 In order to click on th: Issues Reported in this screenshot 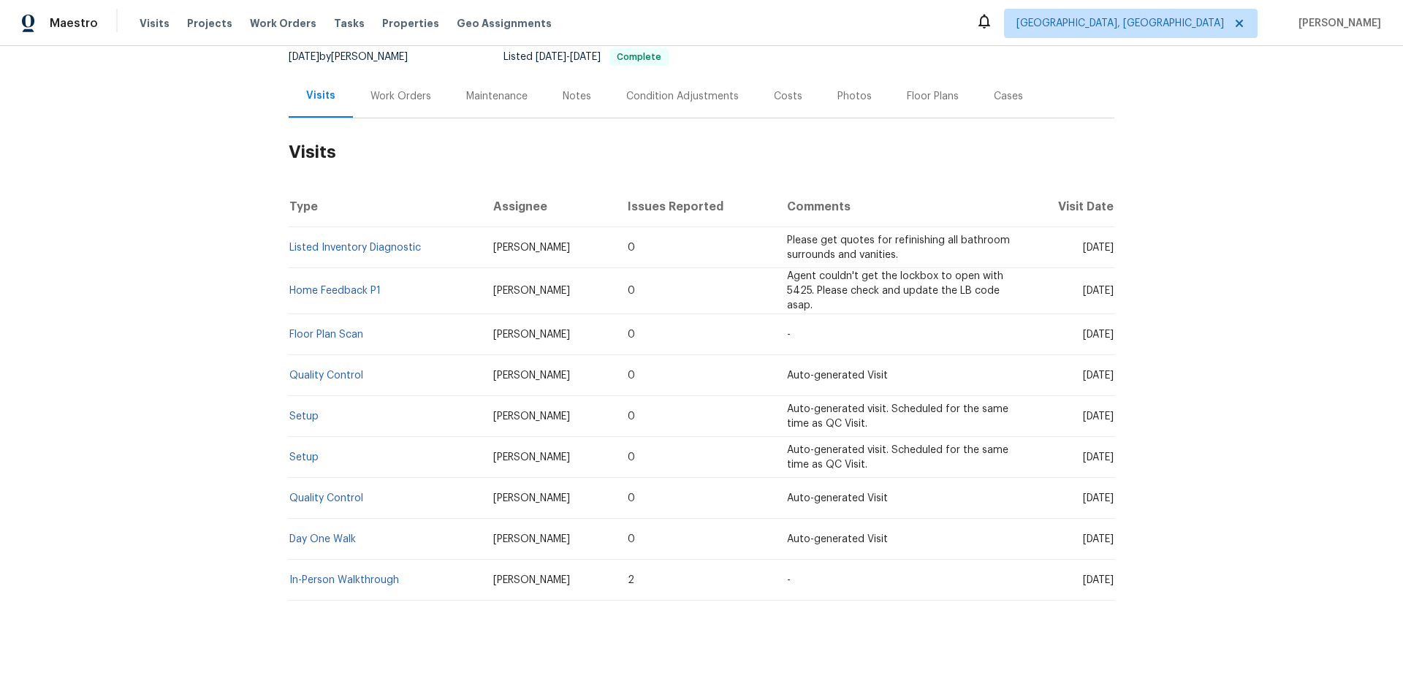, I will do `click(696, 207)`.